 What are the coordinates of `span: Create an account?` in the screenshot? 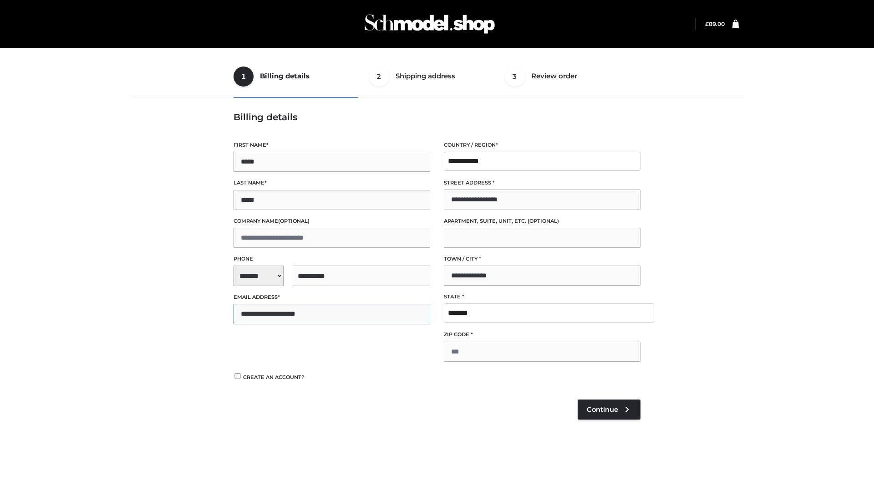 It's located at (274, 377).